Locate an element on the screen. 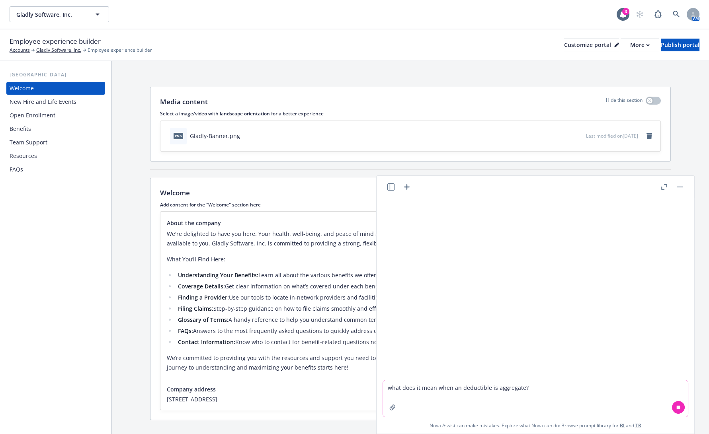 This screenshot has height=434, width=709. li: Know who to contact for benefit-related questions now or throughout the year. is located at coordinates (415, 342).